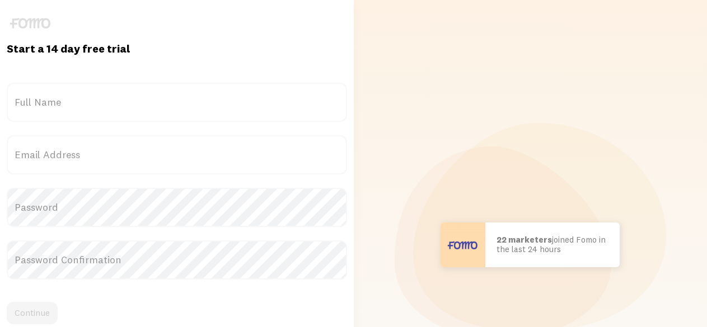 This screenshot has height=327, width=707. Describe the element at coordinates (463, 245) in the screenshot. I see `img: User avatar` at that location.